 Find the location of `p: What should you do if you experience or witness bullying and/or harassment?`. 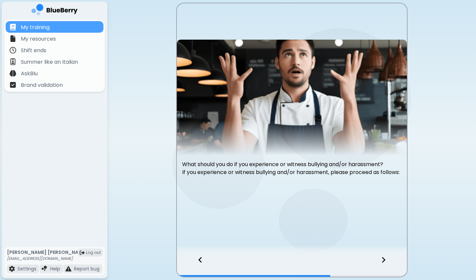

p: What should you do if you experience or witness bullying and/or harassment? is located at coordinates (292, 165).